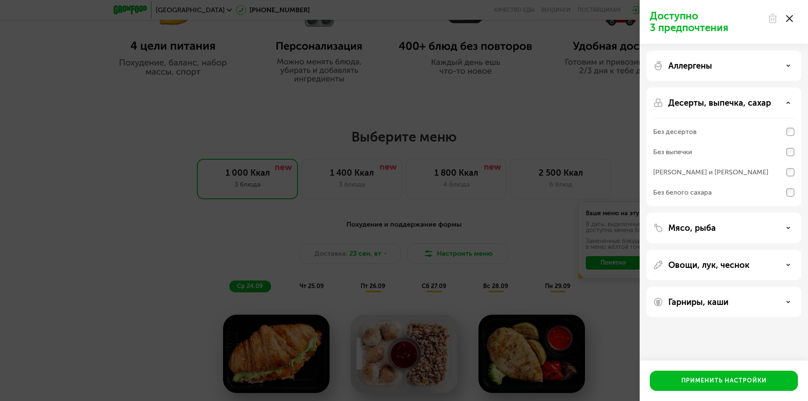 The image size is (808, 401). What do you see at coordinates (698, 302) in the screenshot?
I see `p: Гарниры, каши` at bounding box center [698, 302].